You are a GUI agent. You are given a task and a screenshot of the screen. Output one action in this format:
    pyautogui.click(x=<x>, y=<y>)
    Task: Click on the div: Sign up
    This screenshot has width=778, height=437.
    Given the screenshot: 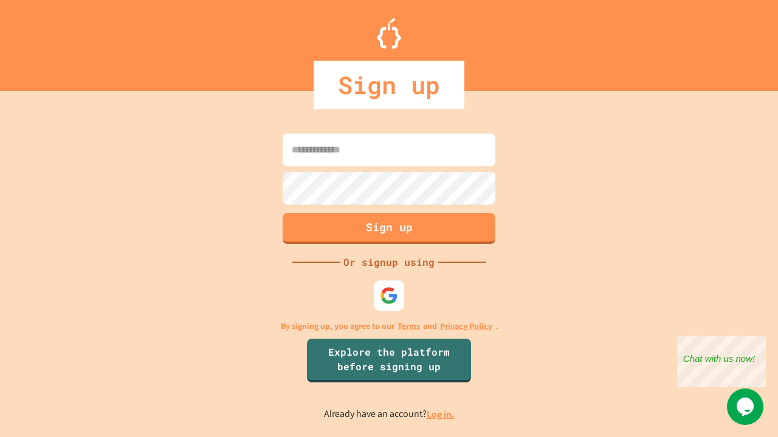 What is the action you would take?
    pyautogui.click(x=389, y=85)
    